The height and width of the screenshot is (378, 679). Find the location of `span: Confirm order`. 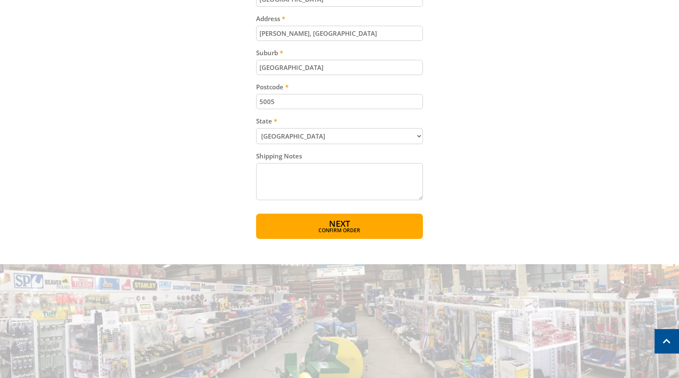

span: Confirm order is located at coordinates (339, 230).